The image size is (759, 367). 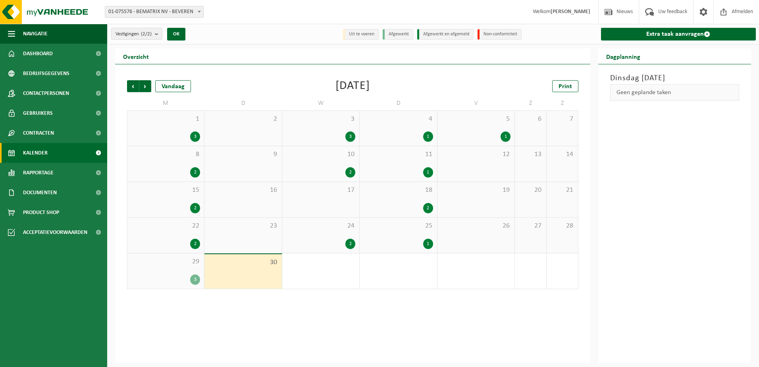 I want to click on span: Vestigingen, so click(x=133, y=34).